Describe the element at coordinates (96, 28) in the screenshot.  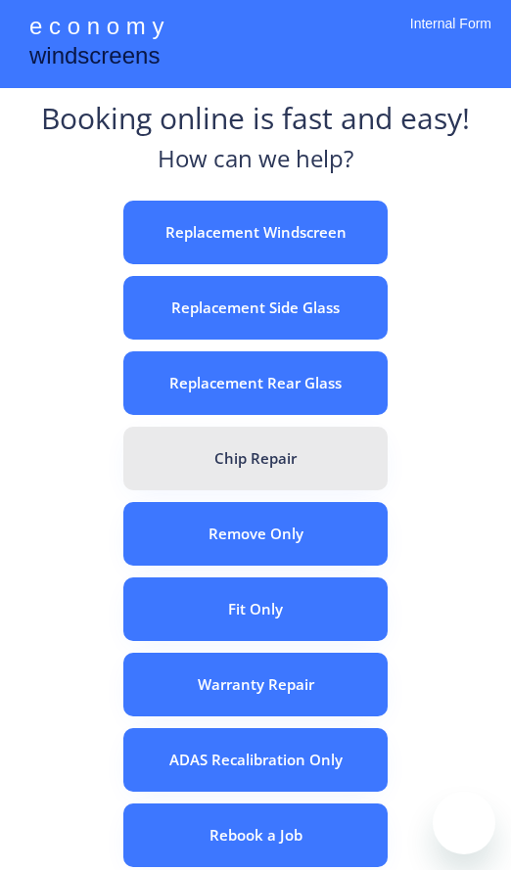
I see `div: e c o n o m y` at that location.